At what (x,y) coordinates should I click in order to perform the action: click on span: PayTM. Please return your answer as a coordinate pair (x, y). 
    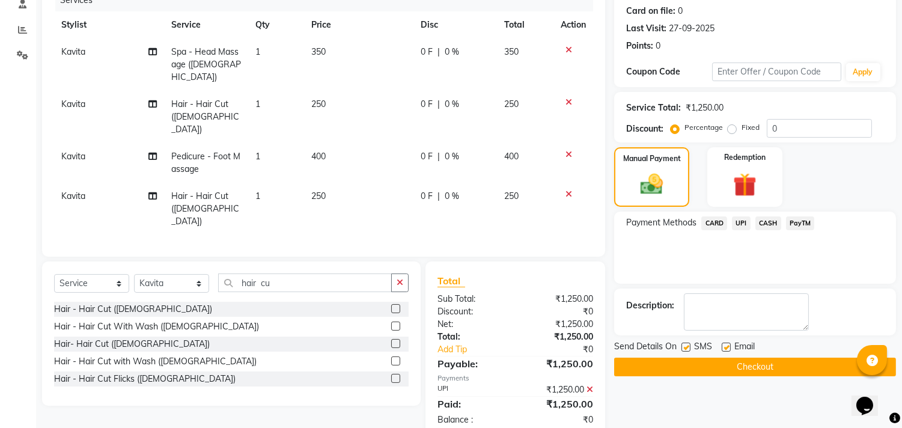
    Looking at the image, I should click on (801, 223).